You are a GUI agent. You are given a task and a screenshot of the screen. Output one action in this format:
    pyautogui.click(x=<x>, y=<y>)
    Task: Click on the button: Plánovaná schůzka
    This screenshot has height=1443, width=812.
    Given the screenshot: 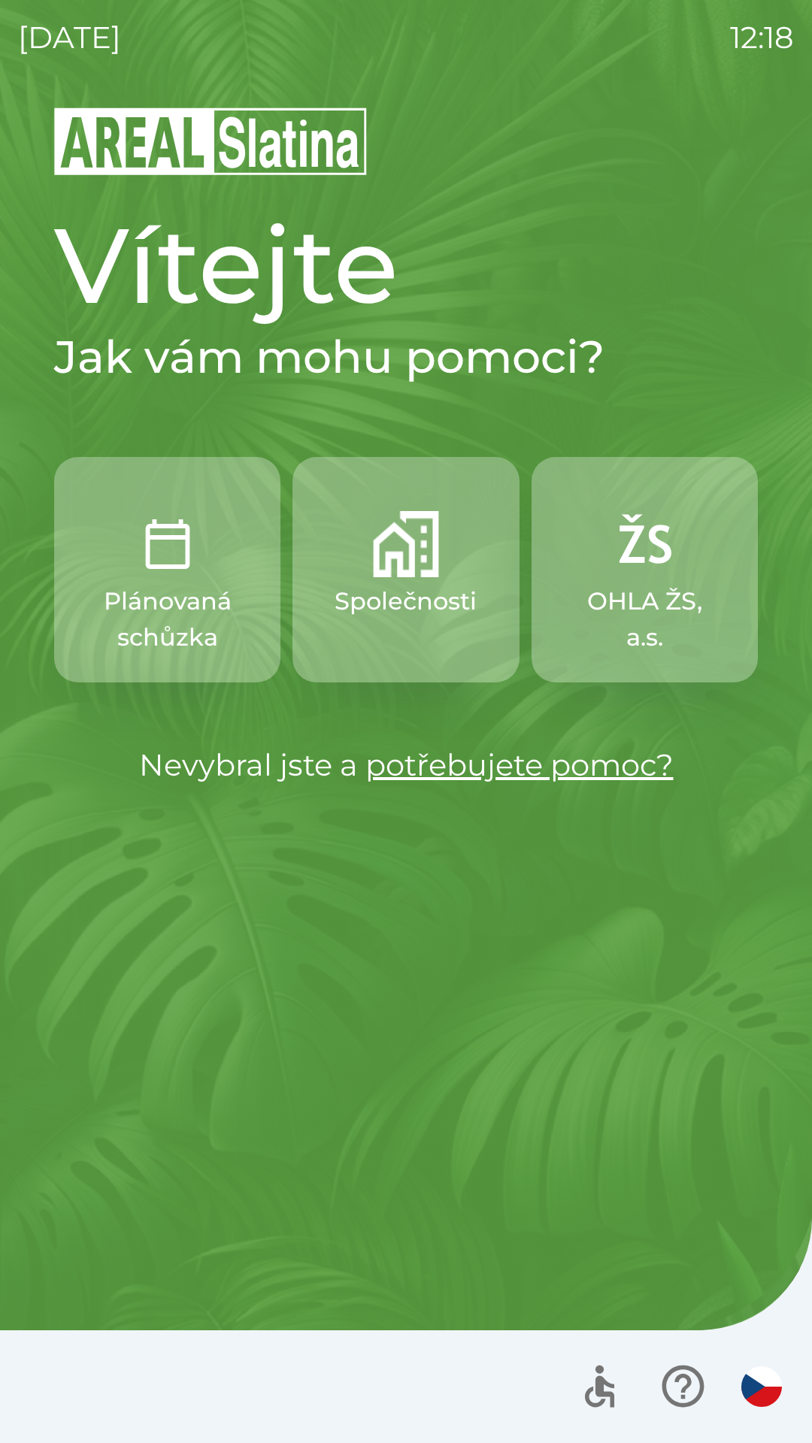 What is the action you would take?
    pyautogui.click(x=167, y=570)
    